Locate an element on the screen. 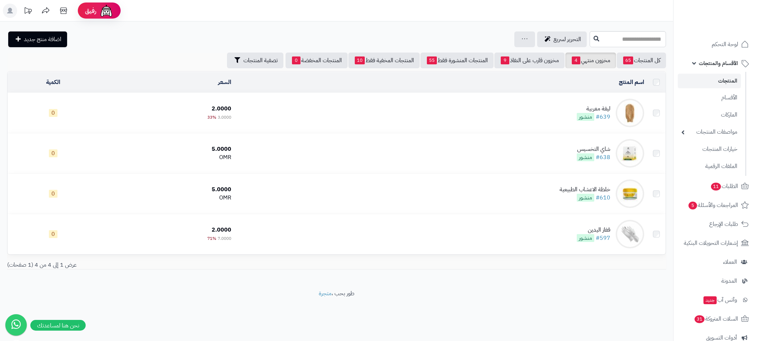  div: ليفة مغربية is located at coordinates (594, 109).